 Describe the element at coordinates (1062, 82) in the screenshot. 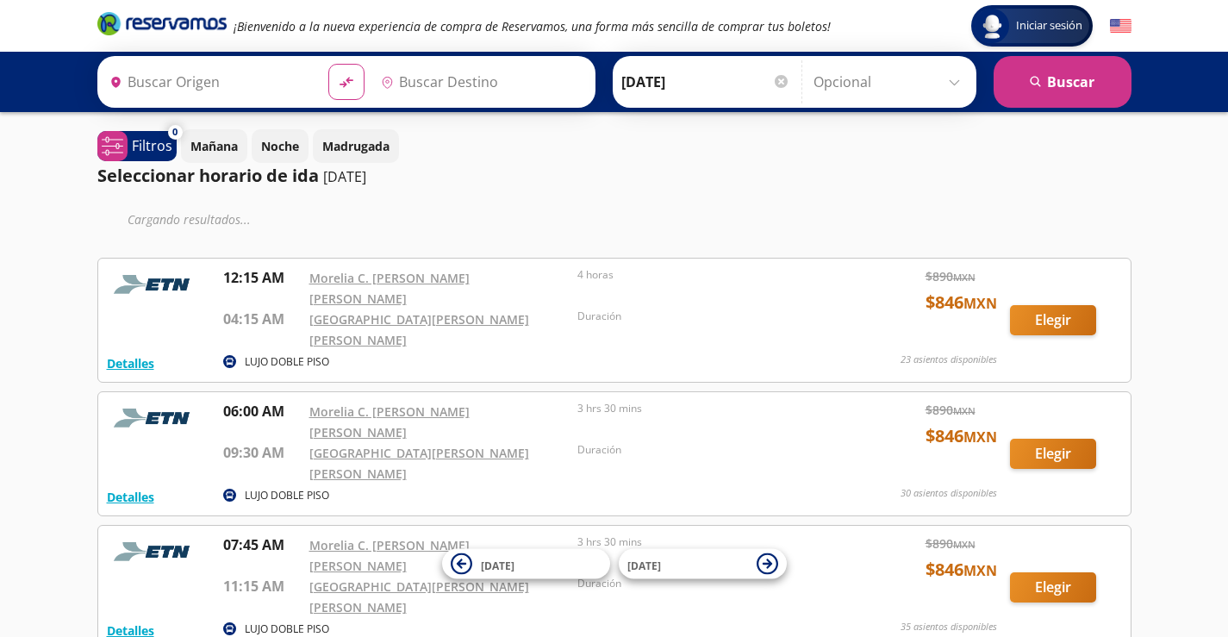

I see `button: Buscar` at that location.